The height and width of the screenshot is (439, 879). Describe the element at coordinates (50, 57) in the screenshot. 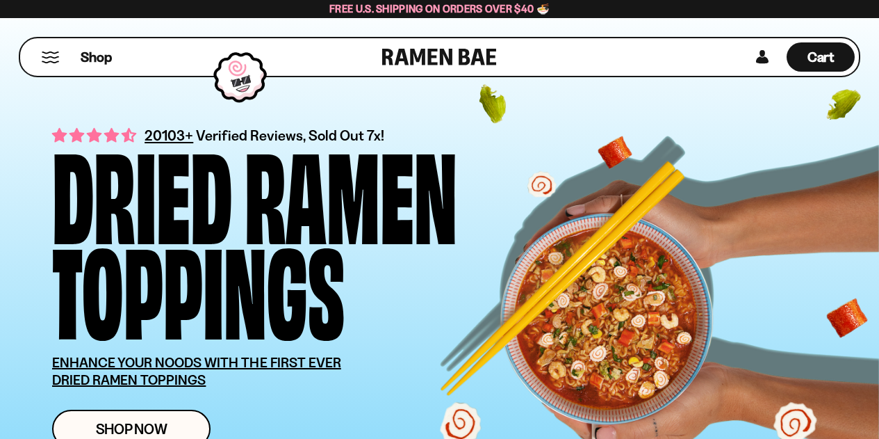

I see `button: Mobile Menu Trigger` at that location.